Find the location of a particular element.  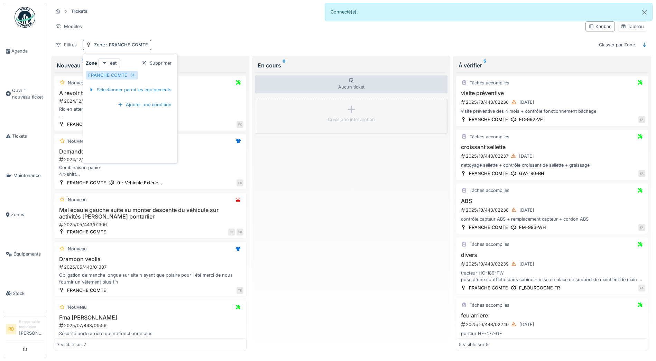

div: 2025/10/443/02236 is located at coordinates (553, 102).